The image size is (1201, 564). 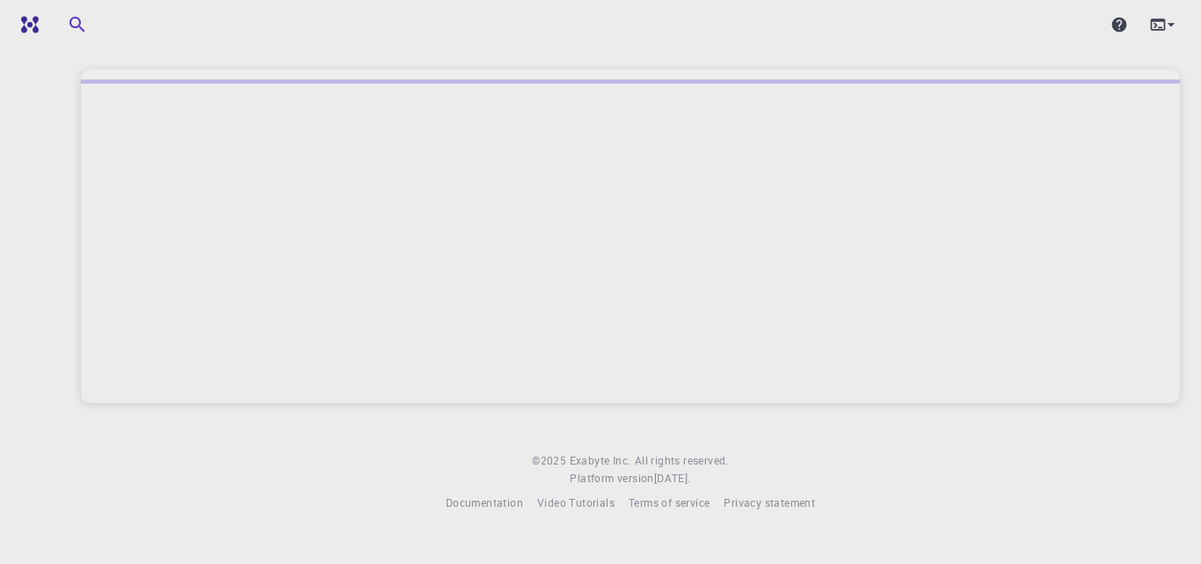 What do you see at coordinates (485, 502) in the screenshot?
I see `span: Documentation` at bounding box center [485, 502].